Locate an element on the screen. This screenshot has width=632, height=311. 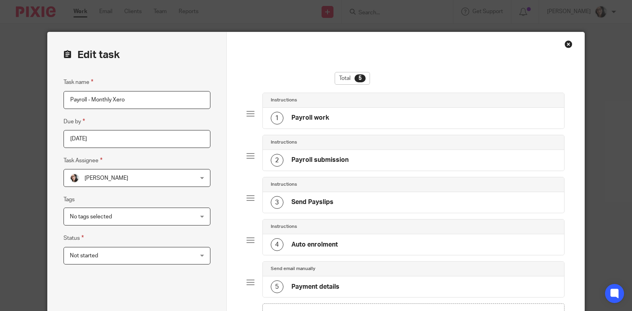
label: Task Assignee is located at coordinates (83, 160).